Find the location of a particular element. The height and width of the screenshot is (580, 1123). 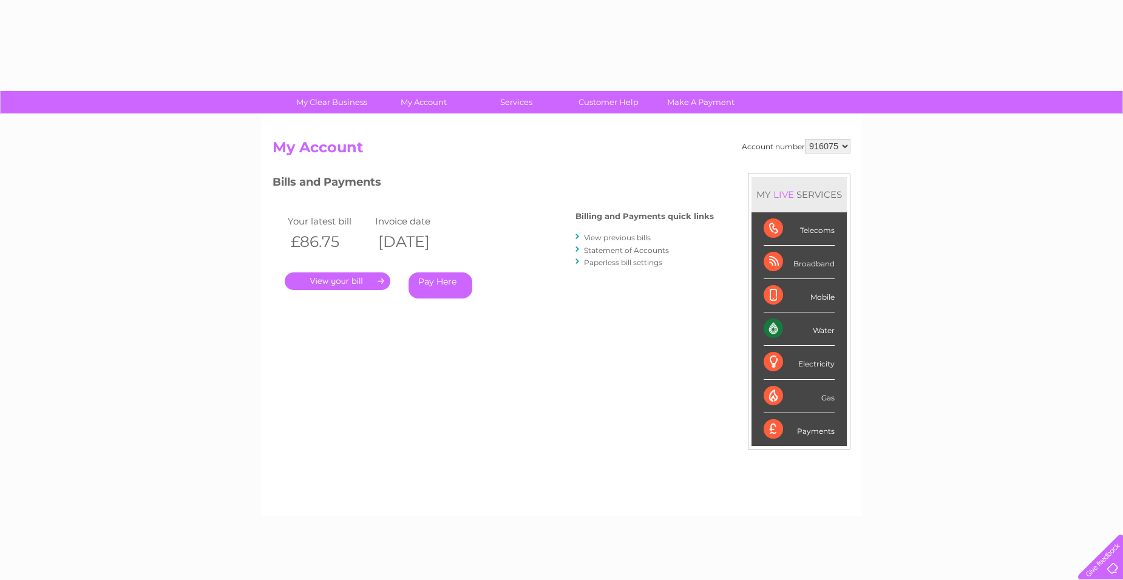

th: £86.75 is located at coordinates (328, 242).